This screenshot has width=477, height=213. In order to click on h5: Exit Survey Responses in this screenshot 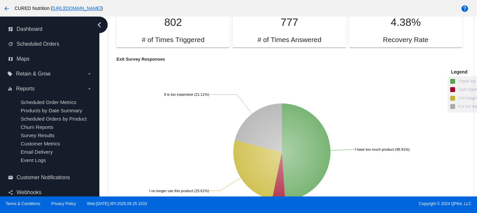, I will do `click(203, 59)`.